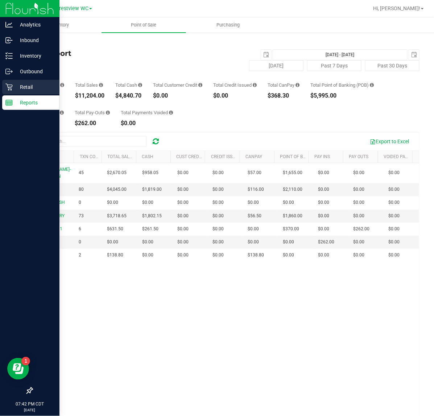  I want to click on span: $262.00, so click(361, 229).